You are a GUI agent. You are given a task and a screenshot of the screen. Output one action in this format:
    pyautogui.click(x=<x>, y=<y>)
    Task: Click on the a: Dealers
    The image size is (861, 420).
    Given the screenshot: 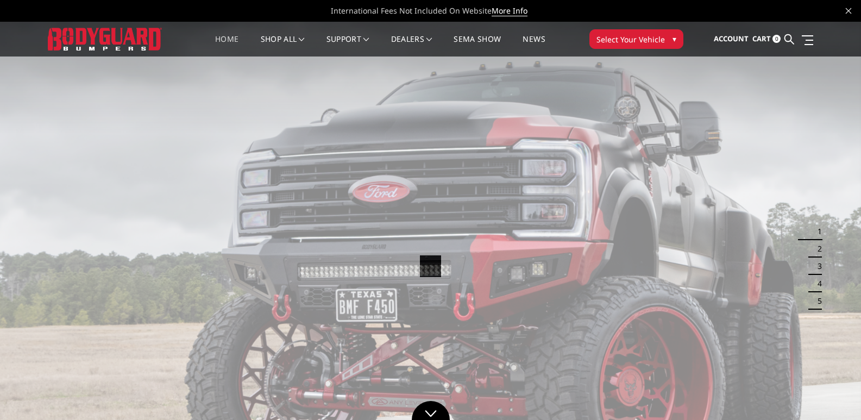 What is the action you would take?
    pyautogui.click(x=412, y=46)
    